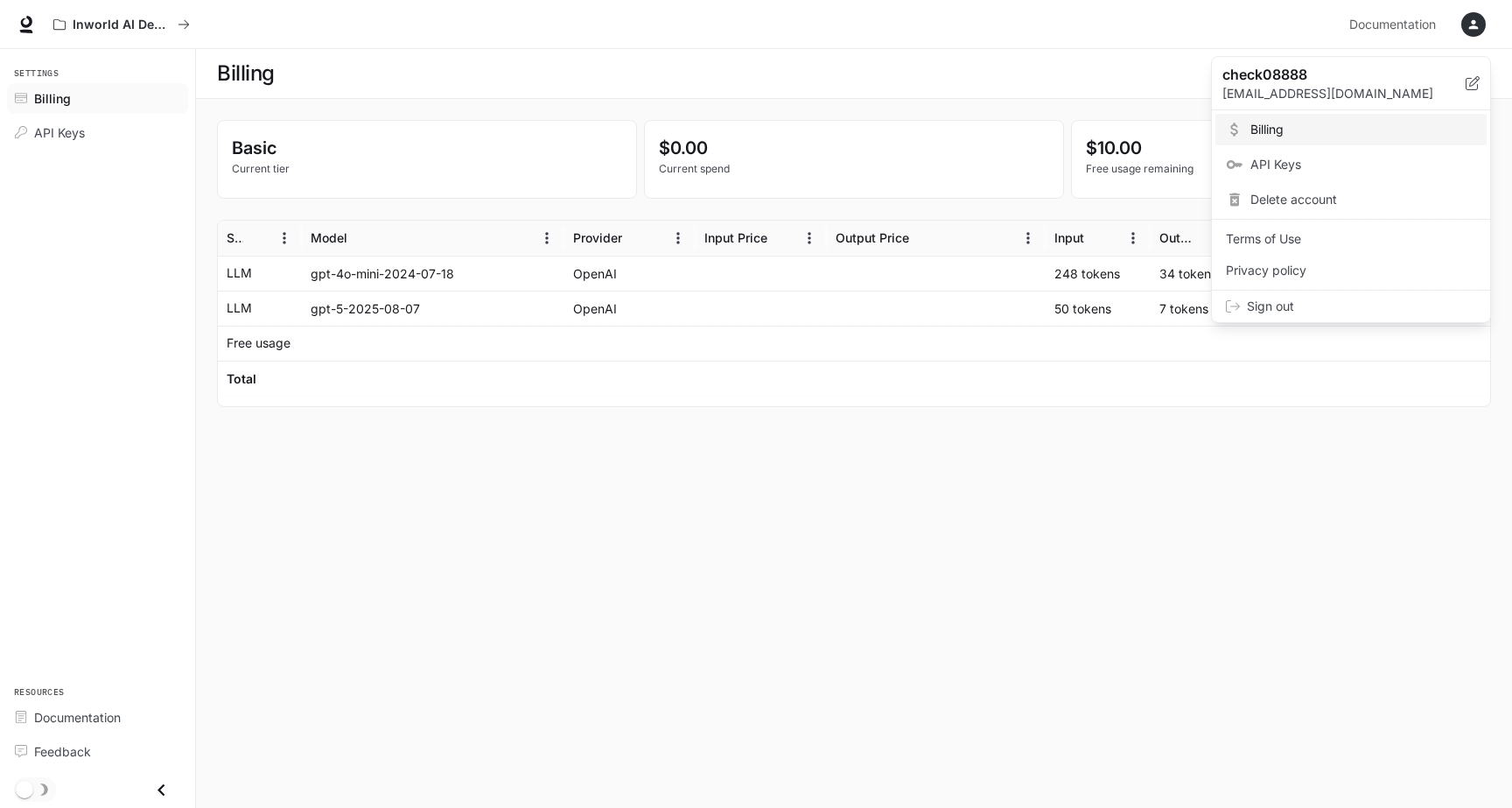  Describe the element at coordinates (1350, 270) in the screenshot. I see `a: Privacy policy` at that location.